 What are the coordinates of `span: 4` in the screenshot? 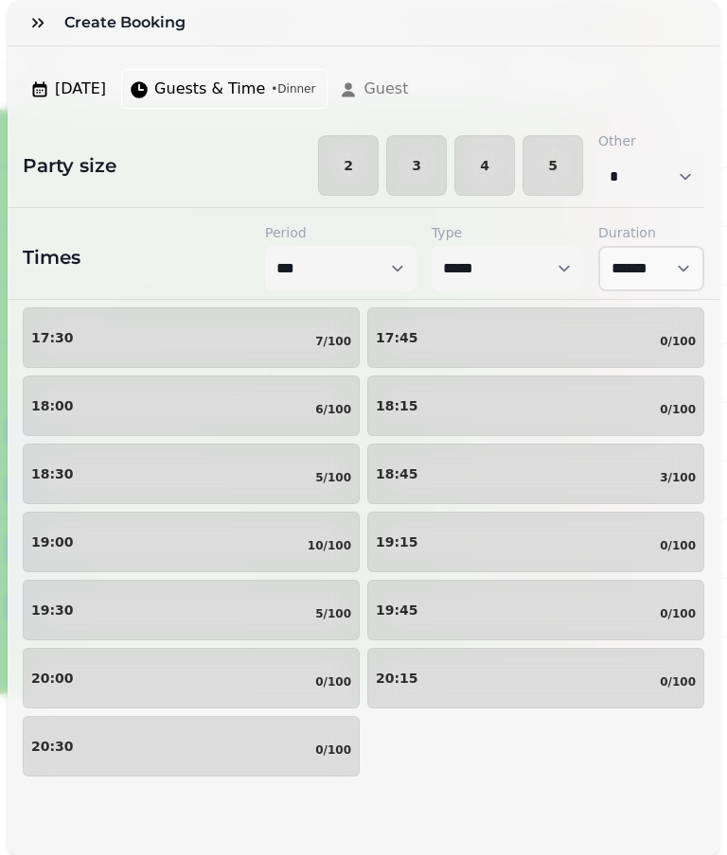 It's located at (485, 166).